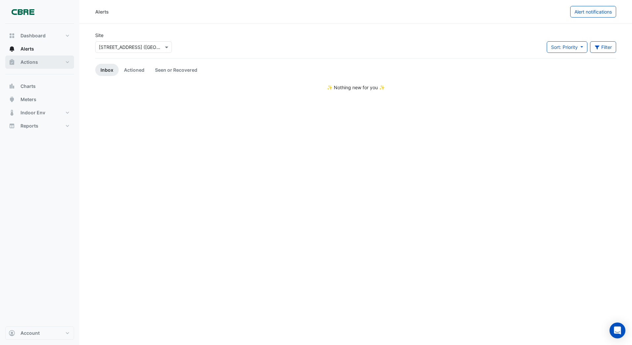 This screenshot has width=632, height=345. What do you see at coordinates (40, 86) in the screenshot?
I see `button: Charts` at bounding box center [40, 86].